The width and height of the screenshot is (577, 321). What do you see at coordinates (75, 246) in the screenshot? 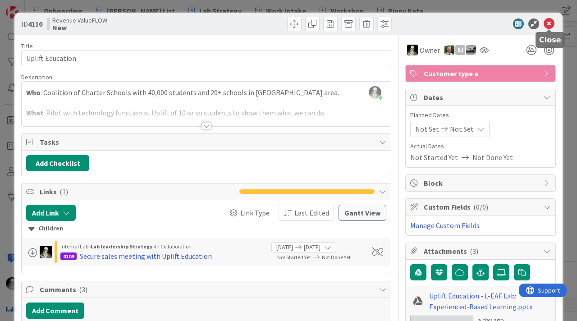
I see `span: Internal Lab ›` at bounding box center [75, 246].